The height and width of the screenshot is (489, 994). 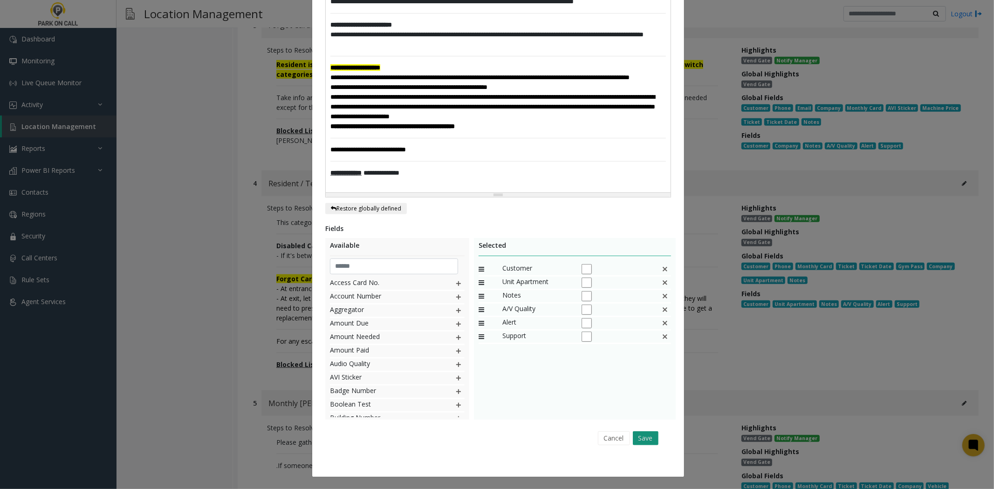 What do you see at coordinates (574, 248) in the screenshot?
I see `div: Selected` at bounding box center [574, 248].